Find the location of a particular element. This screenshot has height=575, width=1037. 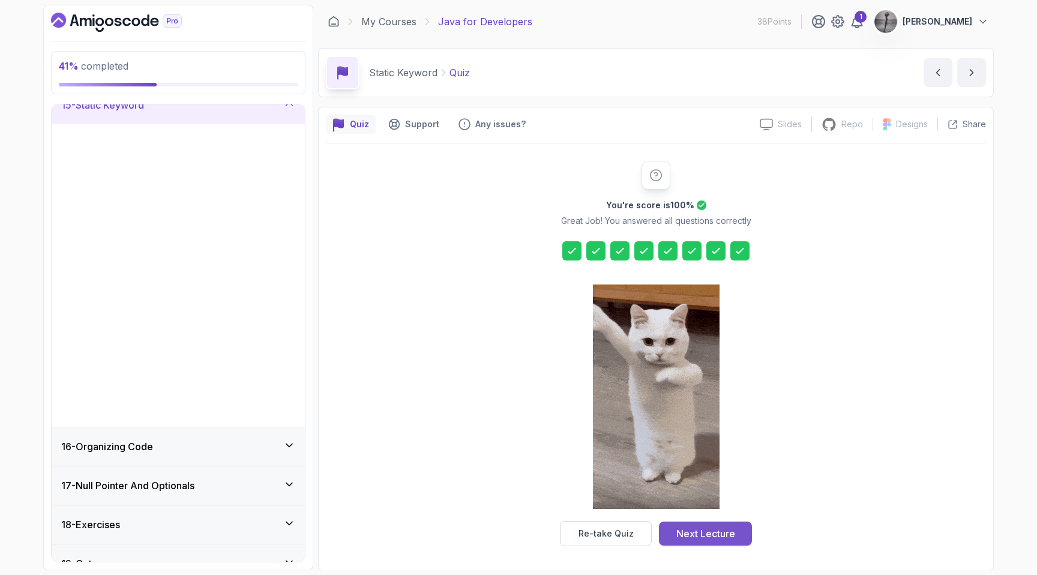

button: Re-take Quiz is located at coordinates (606, 534).